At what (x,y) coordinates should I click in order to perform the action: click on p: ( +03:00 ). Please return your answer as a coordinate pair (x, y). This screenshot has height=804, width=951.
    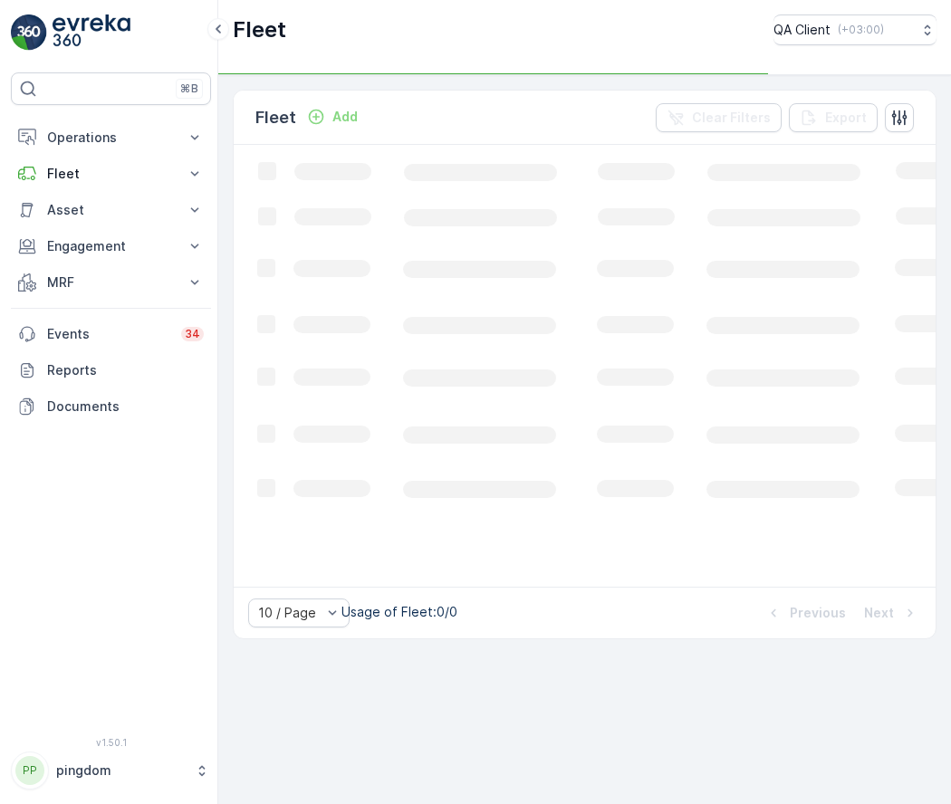
    Looking at the image, I should click on (860, 30).